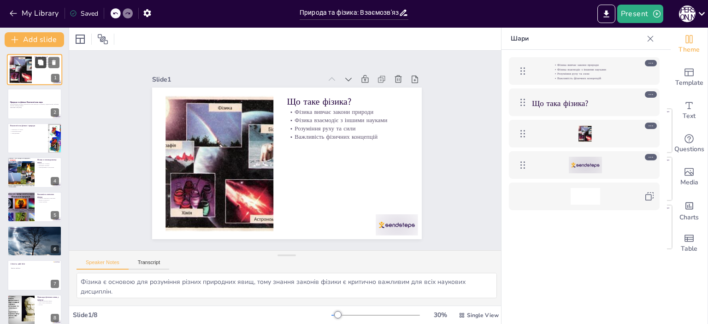 This screenshot has width=708, height=324. What do you see at coordinates (690, 218) in the screenshot?
I see `span: Charts` at bounding box center [690, 218].